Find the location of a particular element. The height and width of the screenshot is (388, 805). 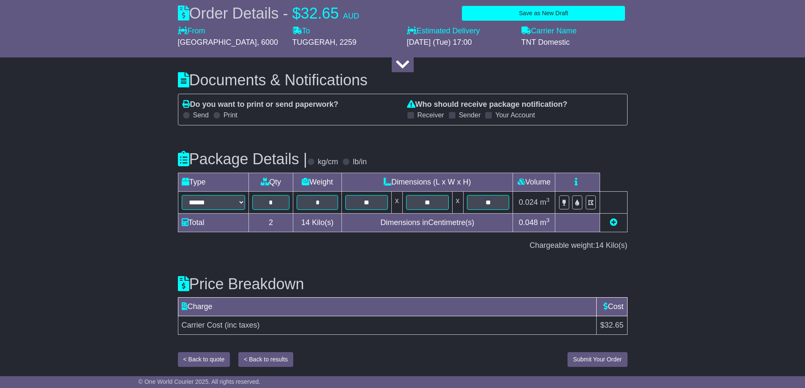

td: Charge is located at coordinates (387, 307).